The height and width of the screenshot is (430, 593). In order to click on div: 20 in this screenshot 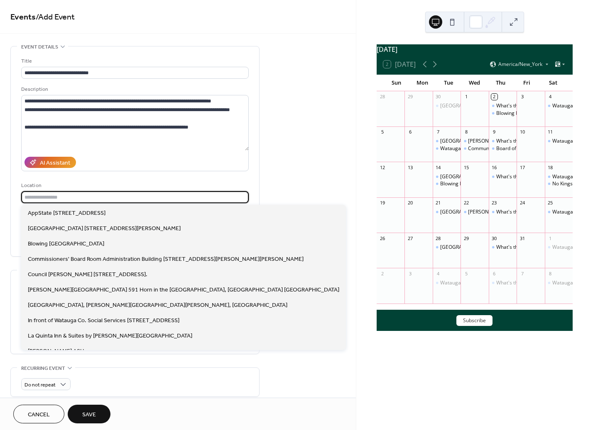, I will do `click(410, 203)`.